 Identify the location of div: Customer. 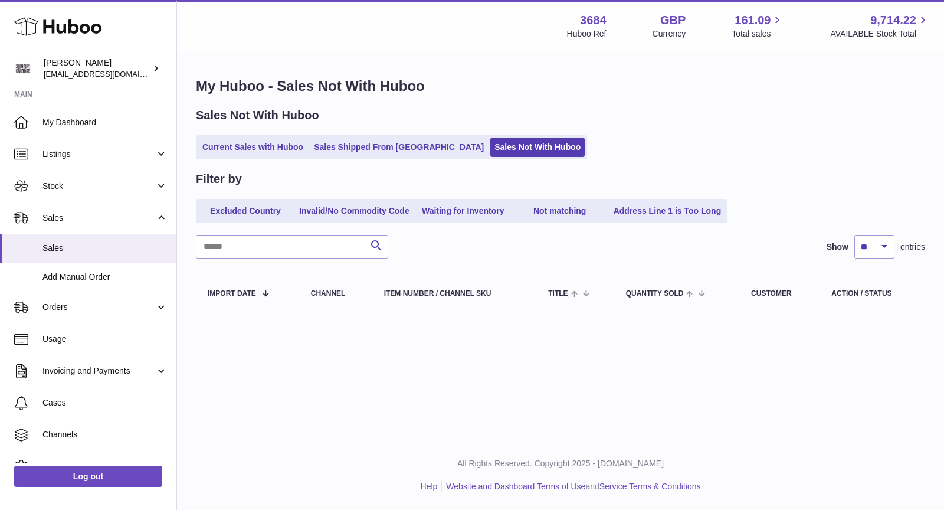
(780, 293).